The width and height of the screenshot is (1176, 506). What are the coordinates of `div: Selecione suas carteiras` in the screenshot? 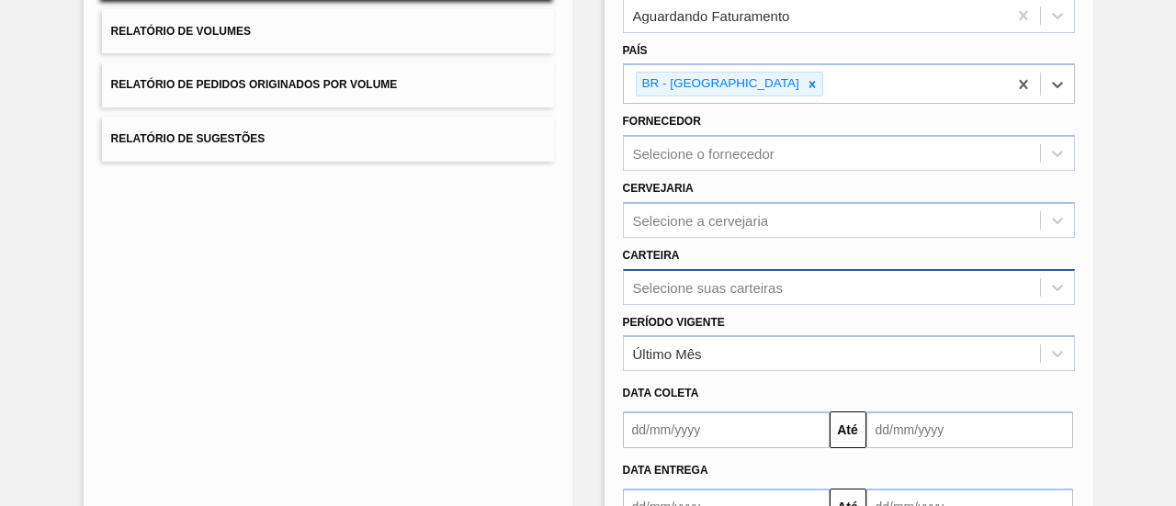 It's located at (707, 287).